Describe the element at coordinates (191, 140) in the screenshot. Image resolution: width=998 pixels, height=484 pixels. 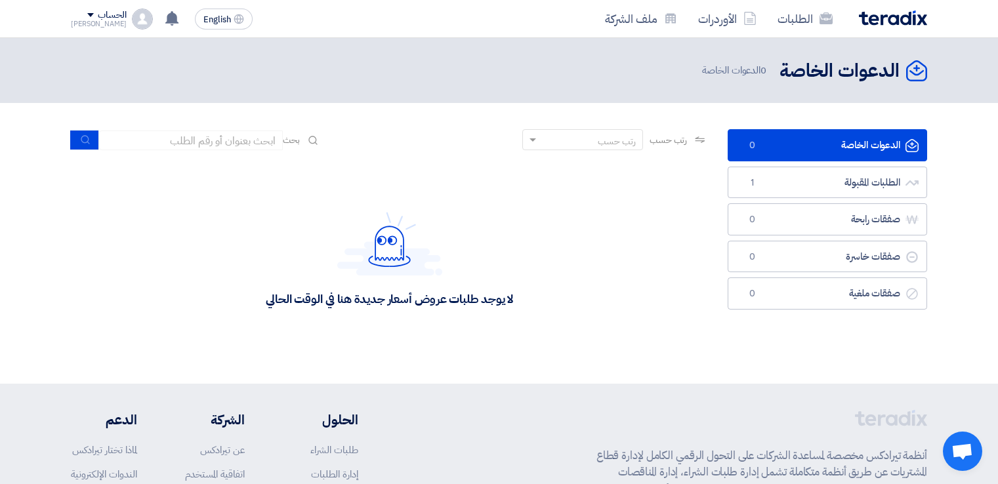
I see `input: ابحث بعنوان أو رقم الطلب` at that location.